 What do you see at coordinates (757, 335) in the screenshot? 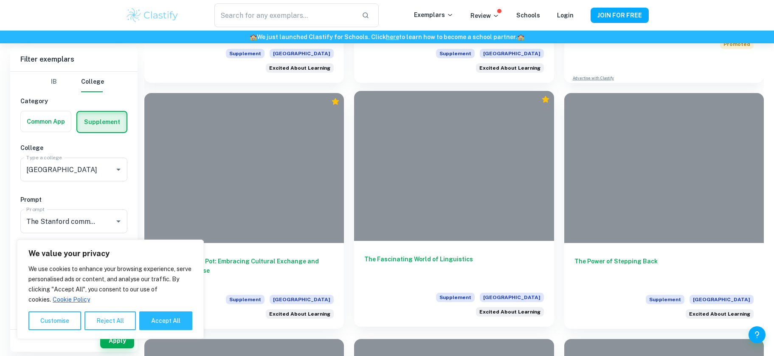
I see `button: Help and Feedback` at bounding box center [757, 335].